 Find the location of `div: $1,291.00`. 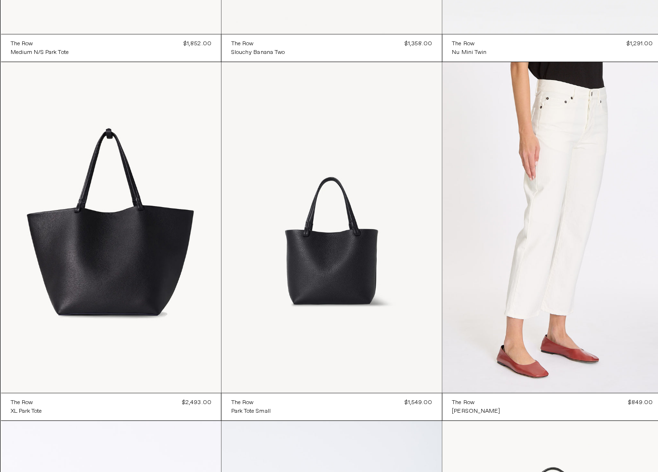

div: $1,291.00 is located at coordinates (634, 47).